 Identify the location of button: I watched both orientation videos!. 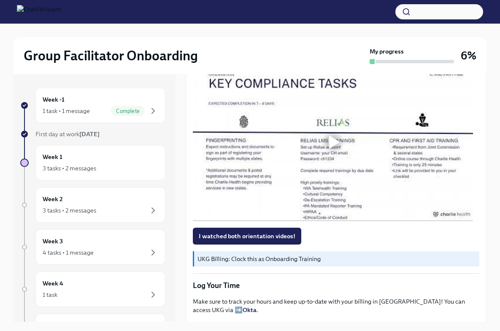
(247, 236).